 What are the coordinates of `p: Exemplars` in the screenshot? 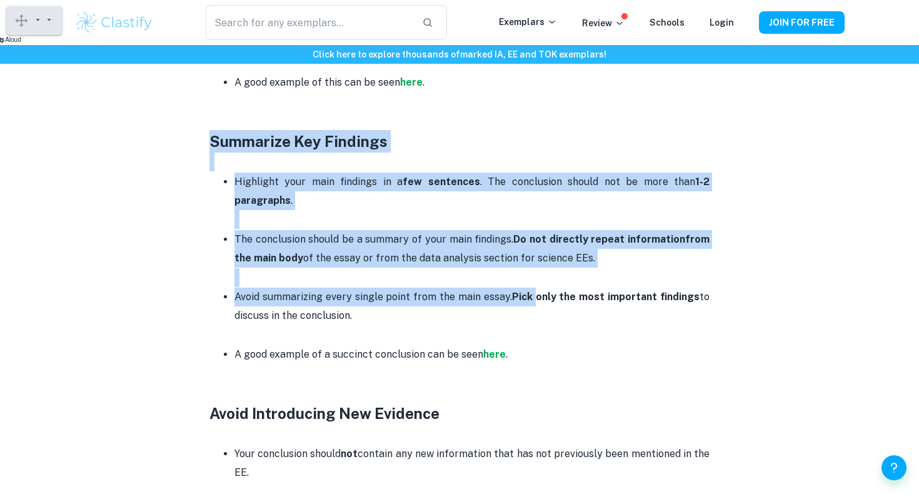 It's located at (527, 22).